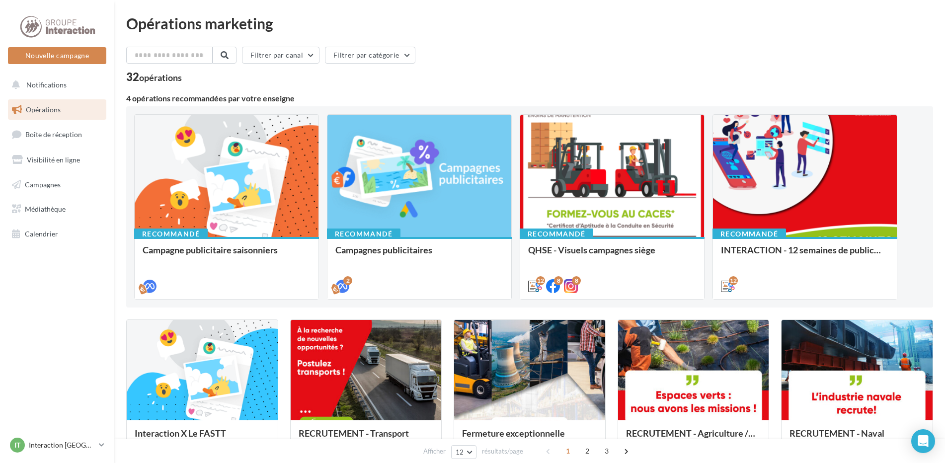 The height and width of the screenshot is (463, 945). I want to click on span: 12, so click(459, 452).